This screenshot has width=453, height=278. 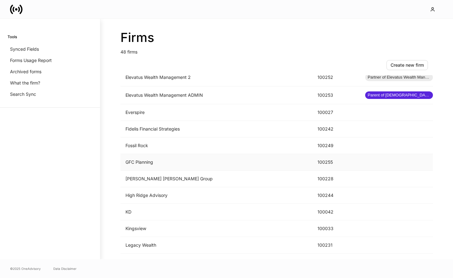 I want to click on p: Search Sync, so click(x=23, y=94).